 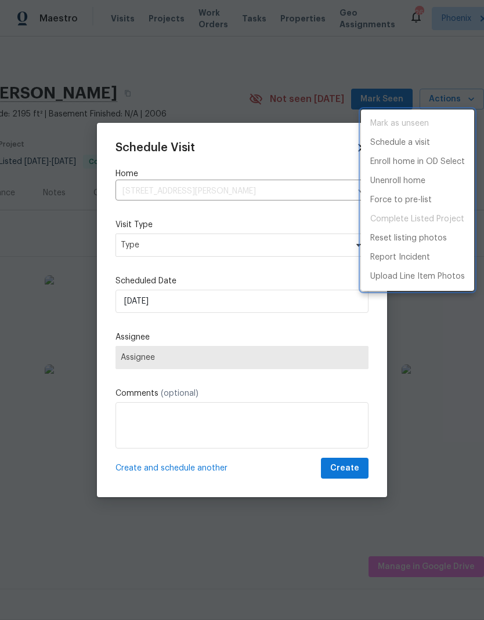 I want to click on p: Unenroll home, so click(x=397, y=181).